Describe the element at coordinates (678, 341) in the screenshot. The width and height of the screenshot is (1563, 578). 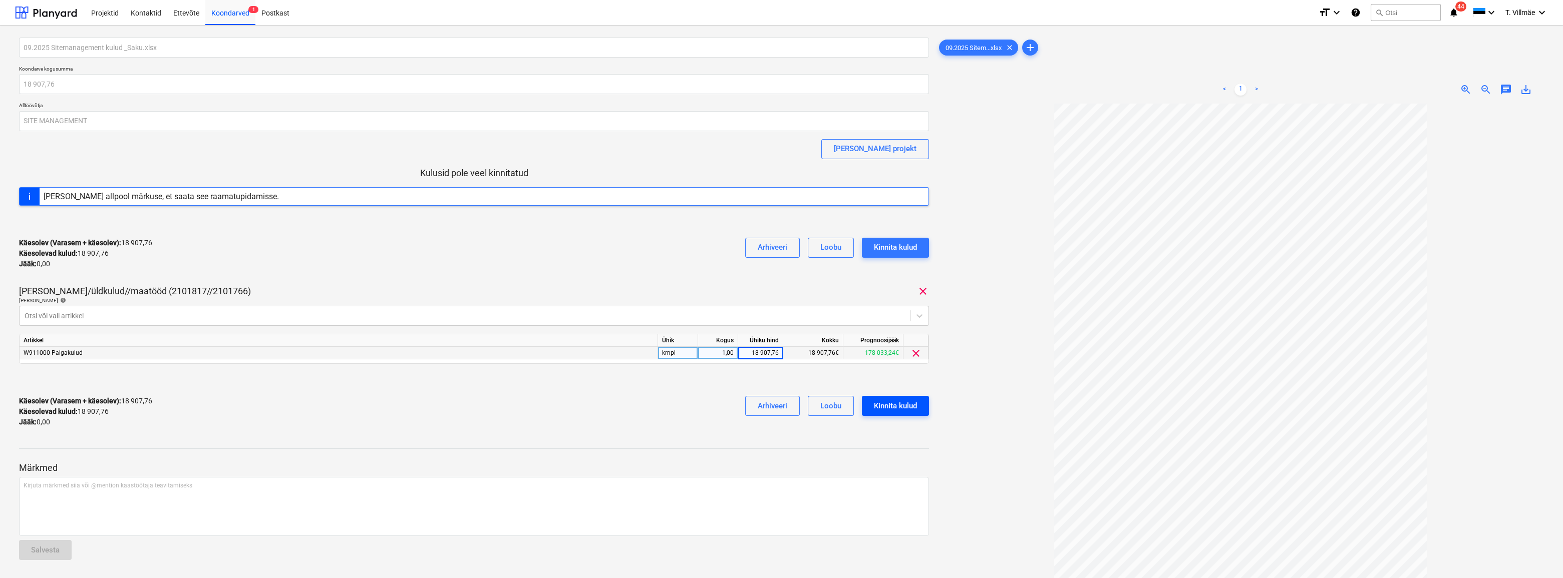
I see `div: Ühik` at that location.